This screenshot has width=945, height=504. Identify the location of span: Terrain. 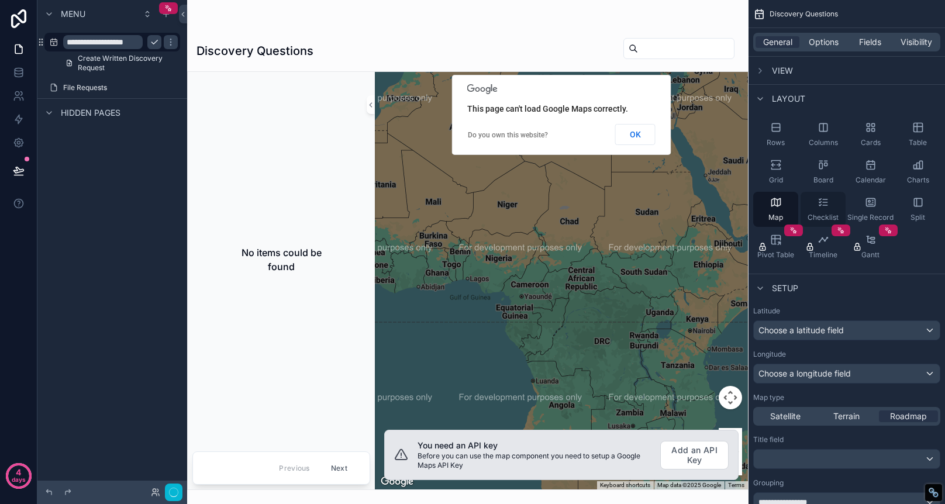
(846, 416).